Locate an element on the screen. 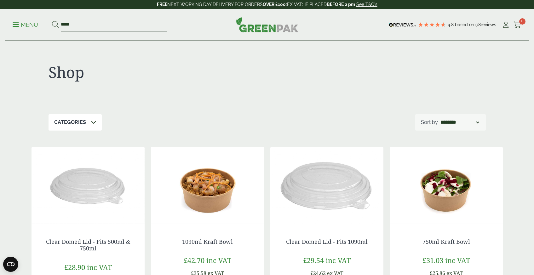  img: Clear Domed Lid - Fits 750ml-0 is located at coordinates (88, 186).